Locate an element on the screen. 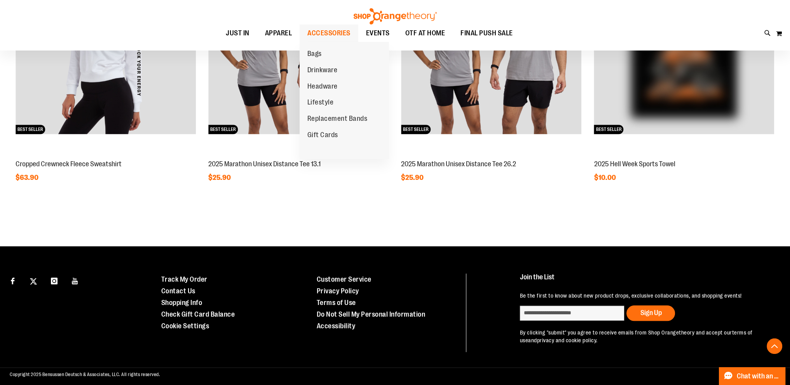 This screenshot has width=790, height=385. a: Customer Service is located at coordinates (344, 279).